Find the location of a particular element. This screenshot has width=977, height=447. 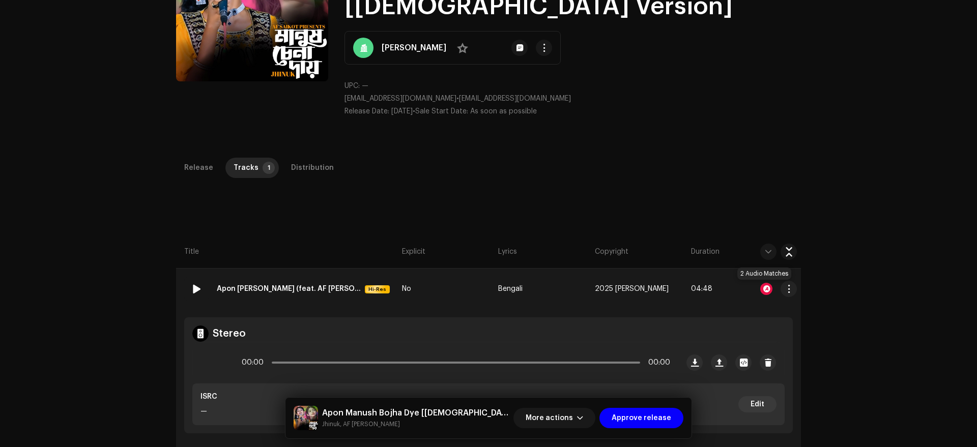

span: Hi-Res is located at coordinates (377, 289).